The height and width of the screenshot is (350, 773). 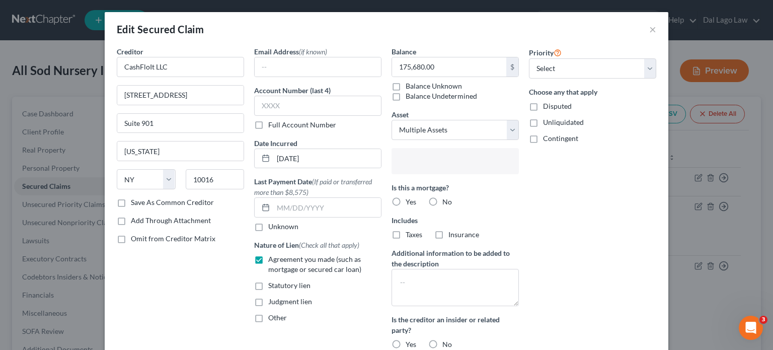 I want to click on input: Apt, Suite, etc..., so click(x=180, y=123).